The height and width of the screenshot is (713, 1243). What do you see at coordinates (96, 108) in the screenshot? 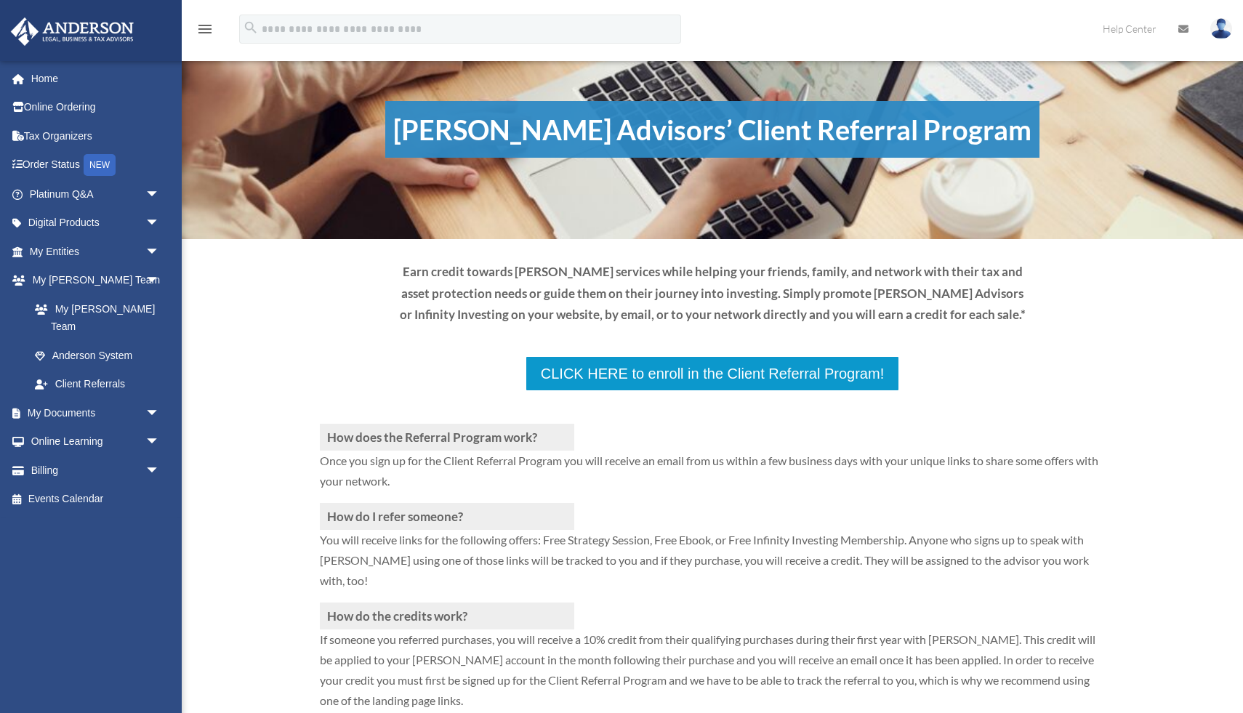
I see `a: Online Ordering` at bounding box center [96, 108].